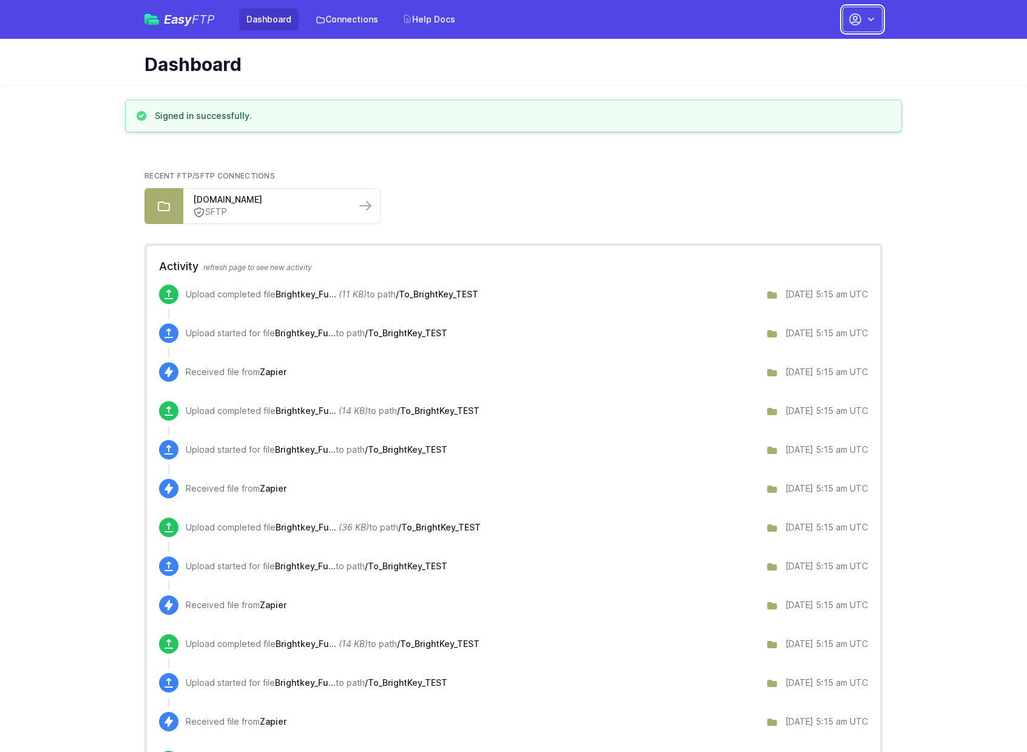  Describe the element at coordinates (269, 19) in the screenshot. I see `a: Dashboard` at that location.